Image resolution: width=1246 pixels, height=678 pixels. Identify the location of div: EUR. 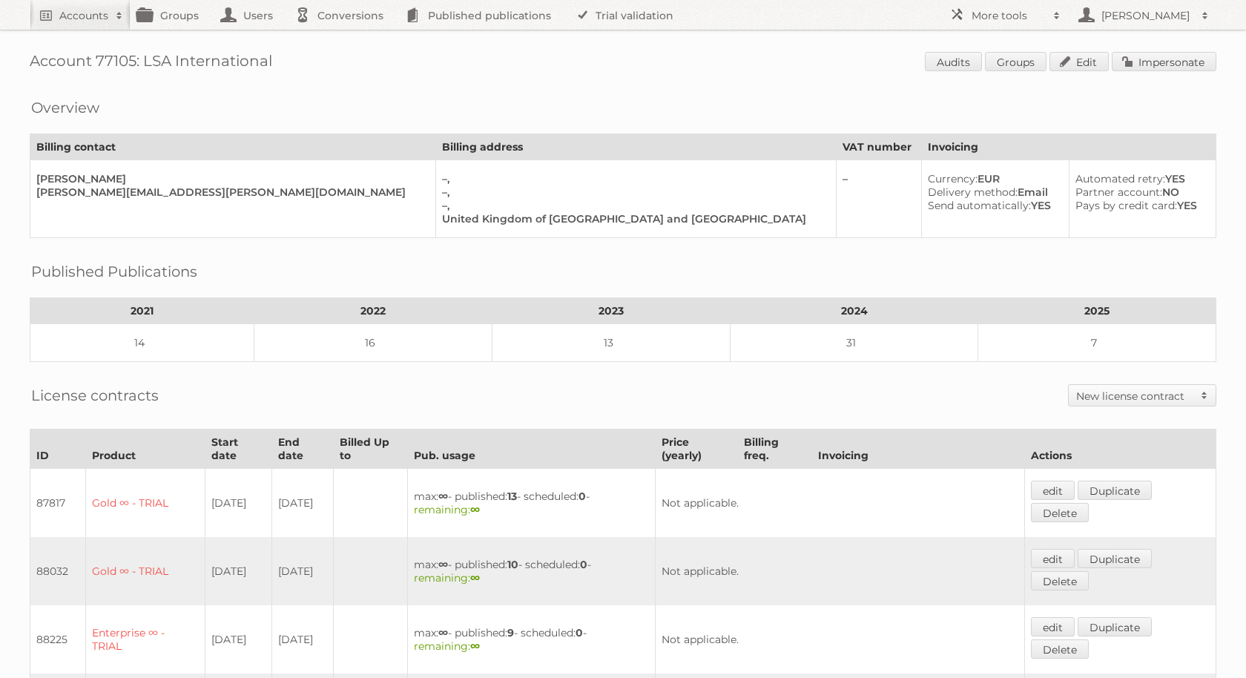
(992, 179).